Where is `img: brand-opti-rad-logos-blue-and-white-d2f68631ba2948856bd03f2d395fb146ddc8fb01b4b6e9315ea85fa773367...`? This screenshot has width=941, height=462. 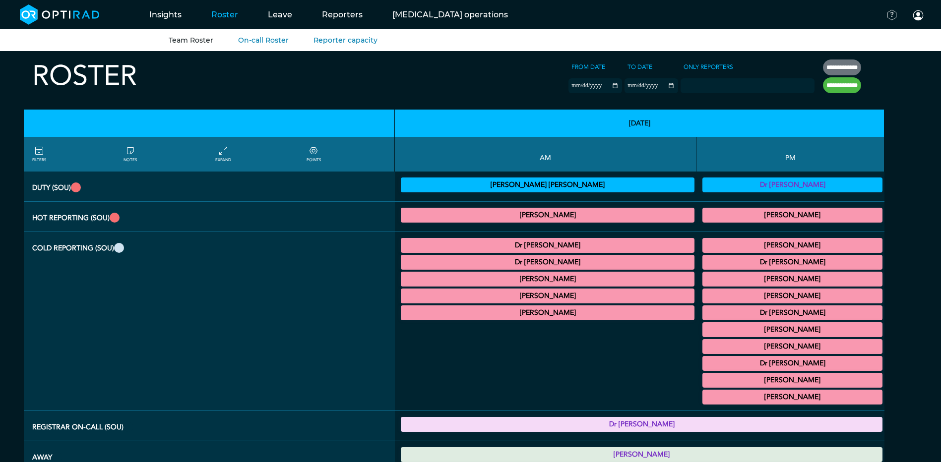 img: brand-opti-rad-logos-blue-and-white-d2f68631ba2948856bd03f2d395fb146ddc8fb01b4b6e9315ea85fa773367... is located at coordinates (60, 14).